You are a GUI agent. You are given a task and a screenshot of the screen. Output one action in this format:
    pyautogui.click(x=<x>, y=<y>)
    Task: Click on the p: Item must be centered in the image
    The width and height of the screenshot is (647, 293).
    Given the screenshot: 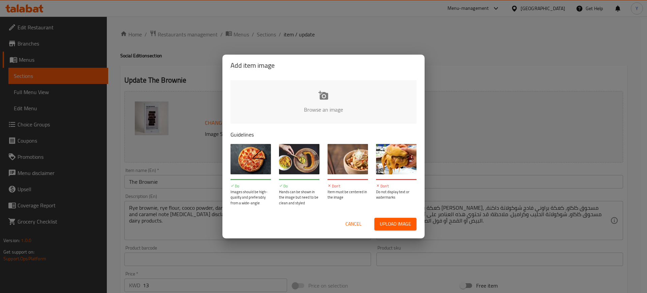 What is the action you would take?
    pyautogui.click(x=348, y=194)
    